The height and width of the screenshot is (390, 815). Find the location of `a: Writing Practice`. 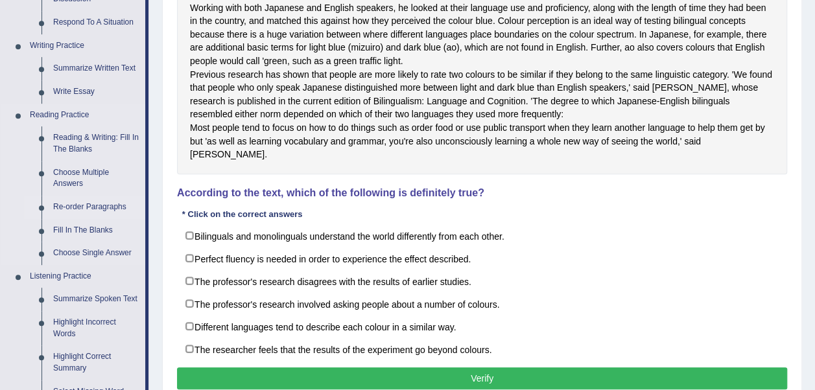

a: Writing Practice is located at coordinates (84, 46).